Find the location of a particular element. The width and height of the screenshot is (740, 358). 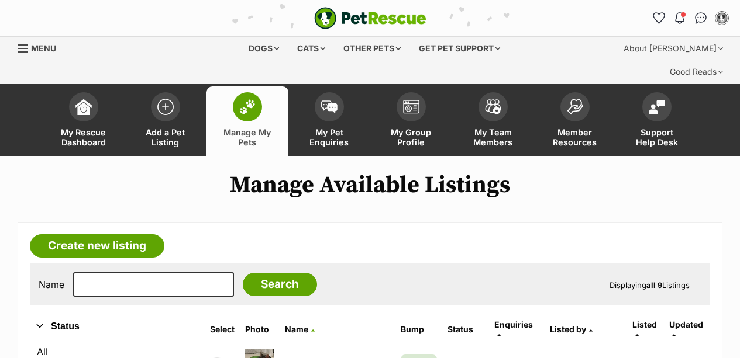

img: pet-enquiries-icon-7e3ad2cf08bfb03b45e93fb7055b45f3efa6380592205ae92323e6603595dc1f.svg is located at coordinates (329, 107).